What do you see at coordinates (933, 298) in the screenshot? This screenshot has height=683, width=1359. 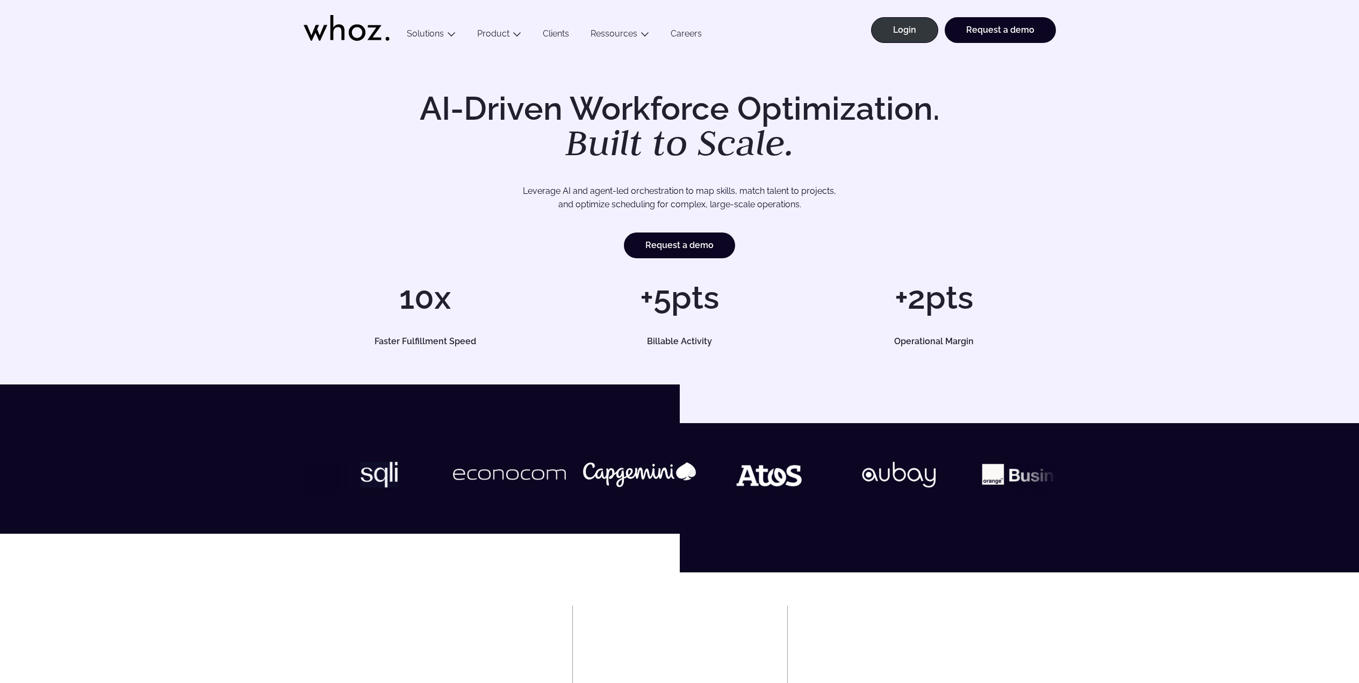 I see `h1: +2pts` at bounding box center [933, 298].